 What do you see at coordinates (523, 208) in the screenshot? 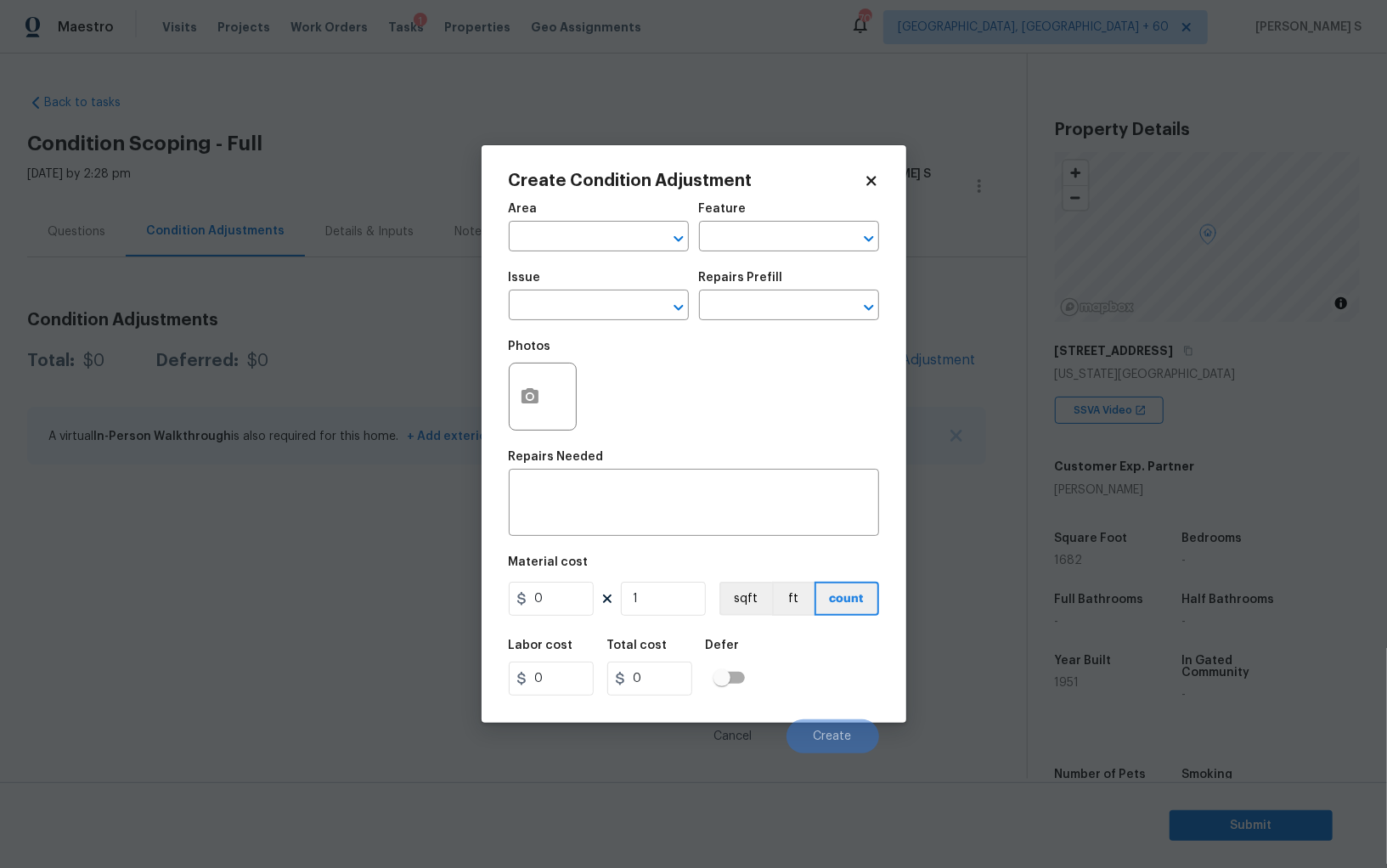
I see `h5: Area` at bounding box center [523, 208].